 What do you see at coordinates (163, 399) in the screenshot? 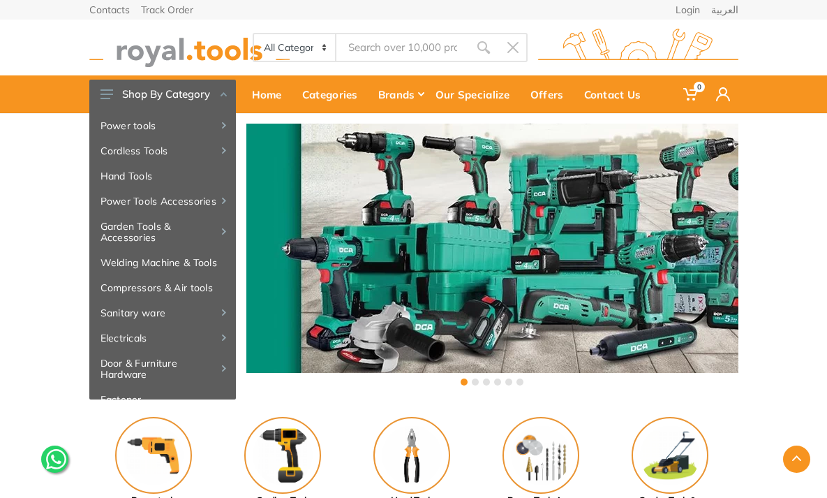
I see `a: Fastener` at bounding box center [163, 399].